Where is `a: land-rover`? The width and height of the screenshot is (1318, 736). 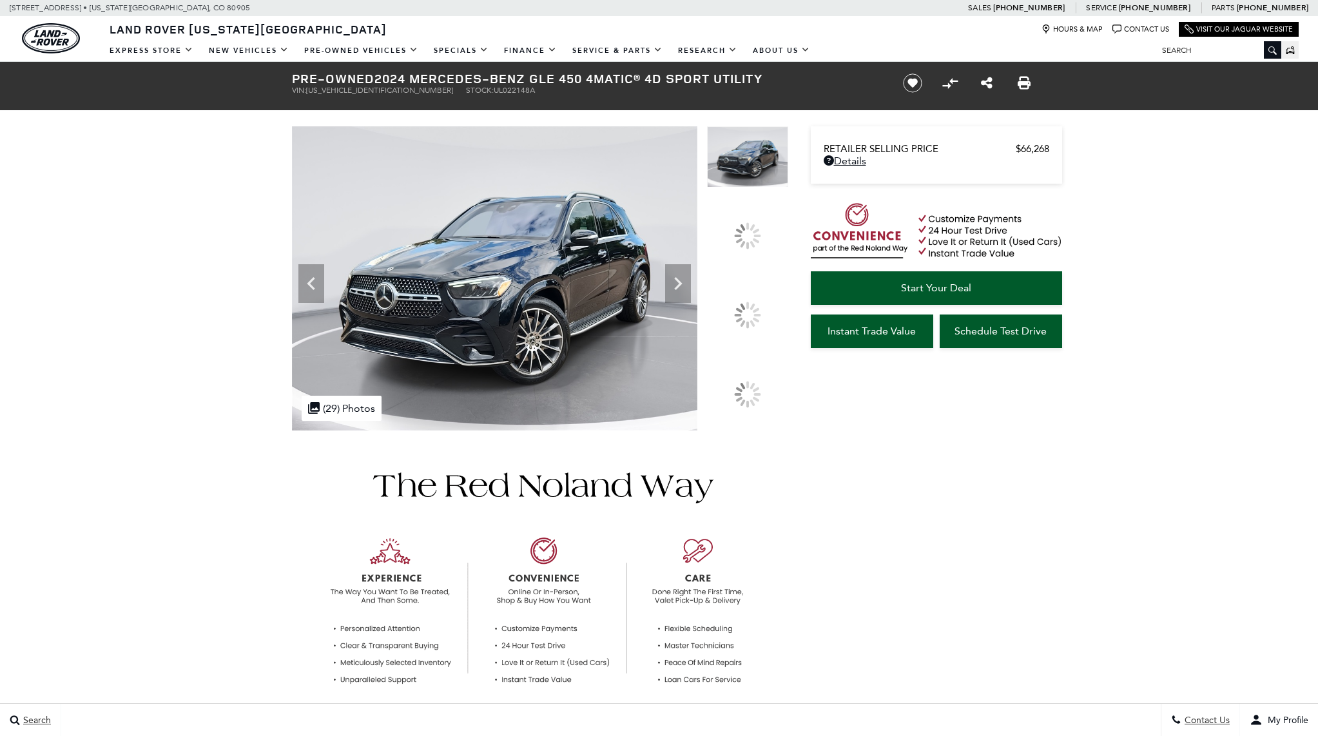
a: land-rover is located at coordinates (51, 38).